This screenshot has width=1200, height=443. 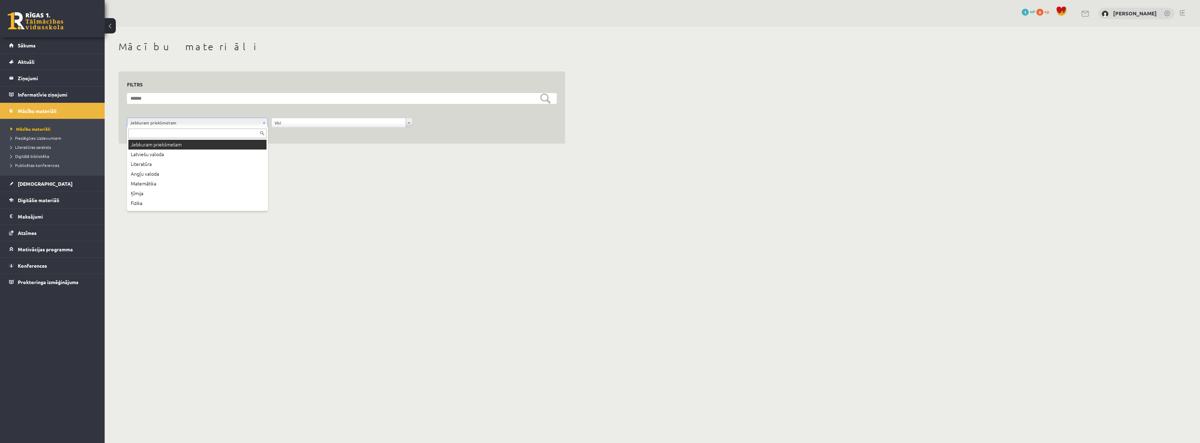 I want to click on div: Ķīmija, so click(x=197, y=194).